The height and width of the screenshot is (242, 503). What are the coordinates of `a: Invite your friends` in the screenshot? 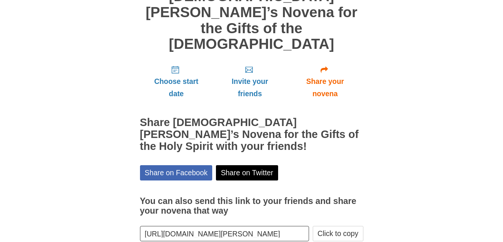 It's located at (250, 81).